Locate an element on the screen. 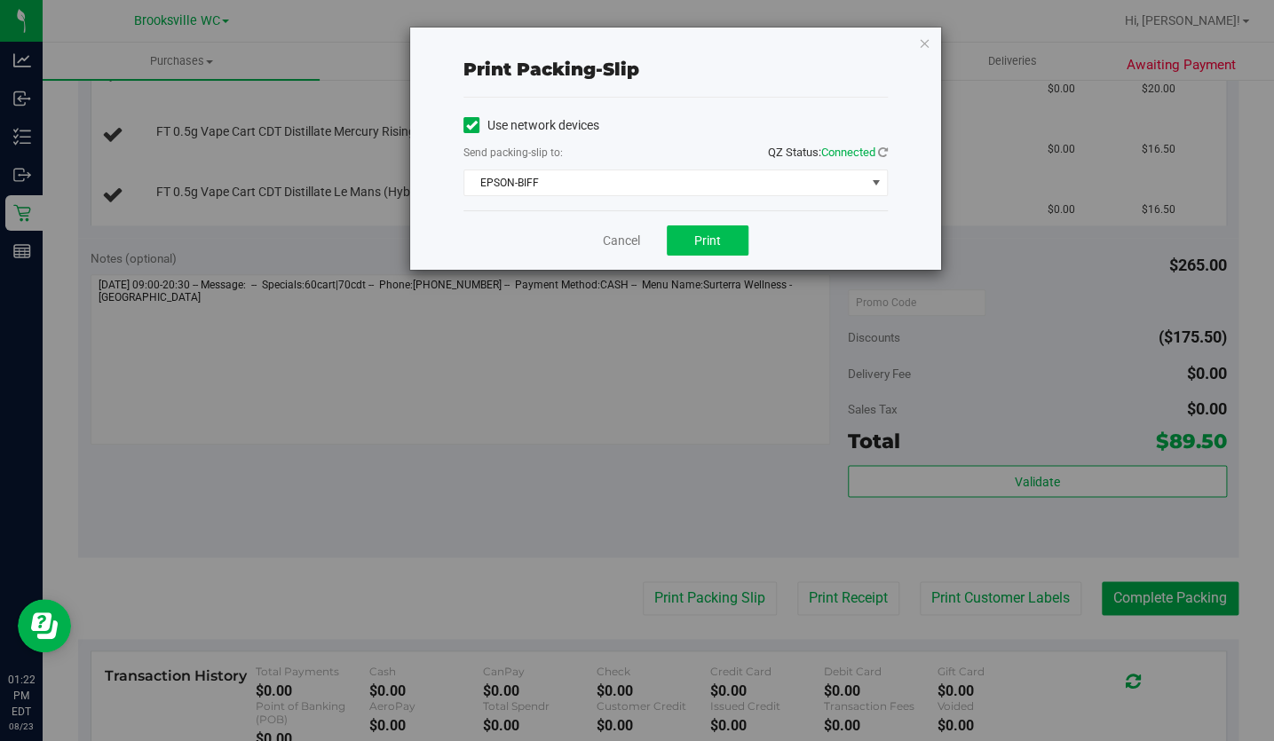  button: Print is located at coordinates (707, 241).